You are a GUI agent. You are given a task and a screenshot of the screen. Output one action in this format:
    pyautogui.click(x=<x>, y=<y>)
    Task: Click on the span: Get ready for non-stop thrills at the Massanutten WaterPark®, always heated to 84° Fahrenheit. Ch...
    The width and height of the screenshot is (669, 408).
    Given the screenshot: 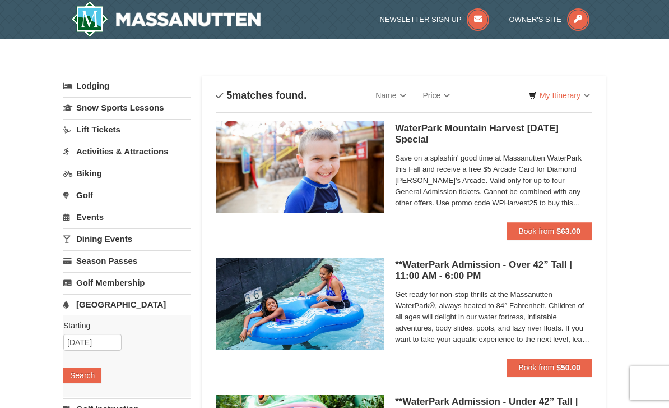 What is the action you would take?
    pyautogui.click(x=493, y=317)
    